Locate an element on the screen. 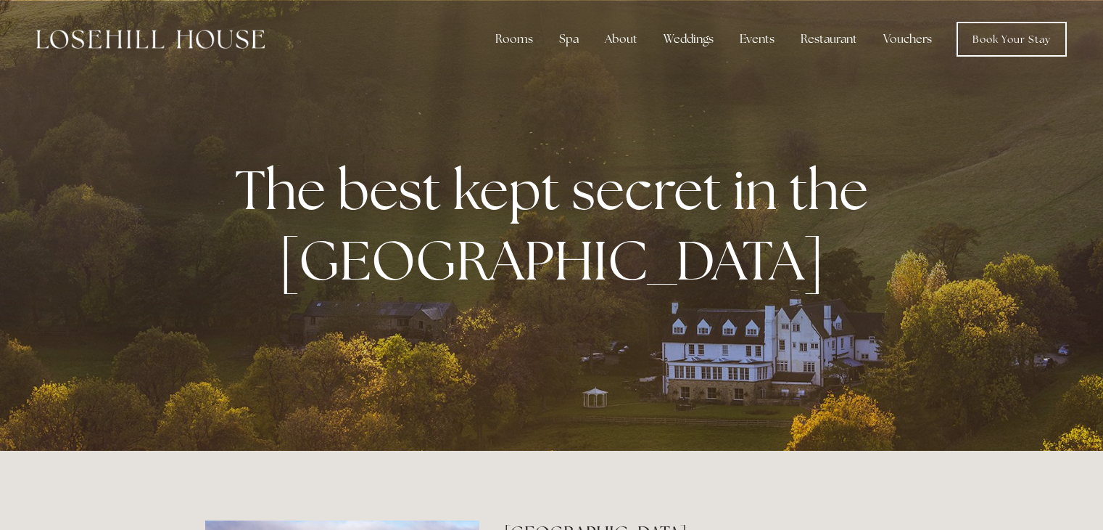 This screenshot has height=530, width=1103. div: Spa is located at coordinates (569, 39).